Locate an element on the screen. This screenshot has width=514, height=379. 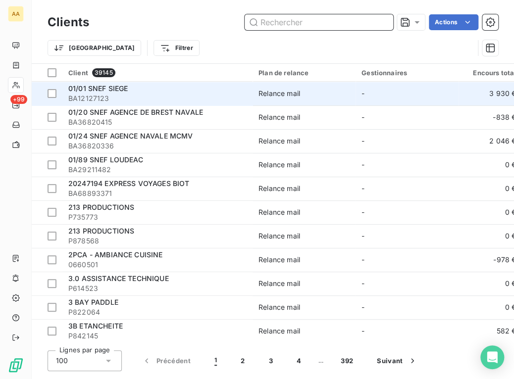
button: Précédent is located at coordinates (166, 361).